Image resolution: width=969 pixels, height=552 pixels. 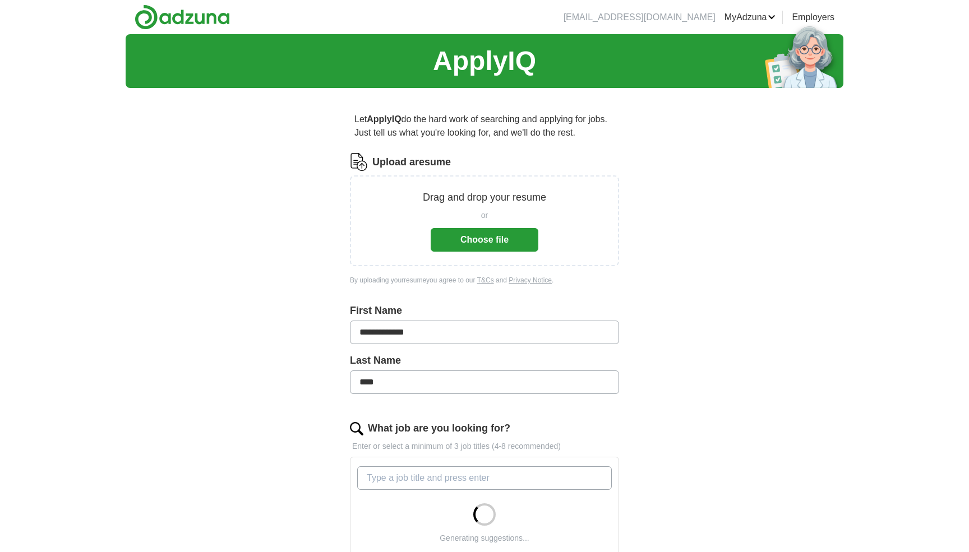 What do you see at coordinates (813, 17) in the screenshot?
I see `a: Employers` at bounding box center [813, 17].